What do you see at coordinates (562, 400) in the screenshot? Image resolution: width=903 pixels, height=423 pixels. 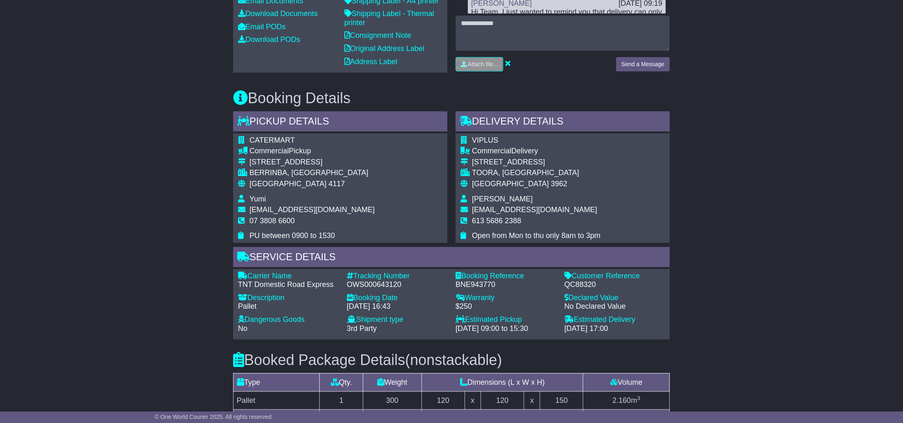 I see `td: 150` at bounding box center [562, 400].